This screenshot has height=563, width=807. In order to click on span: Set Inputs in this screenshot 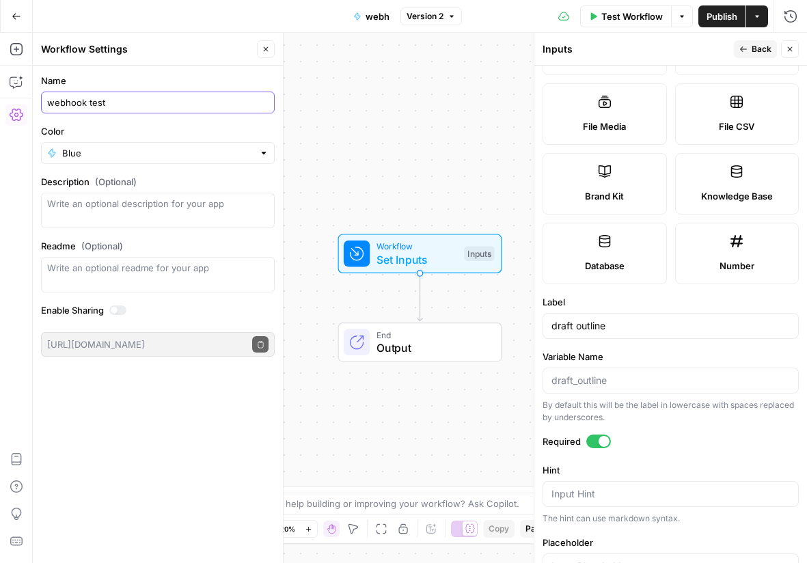, I will do `click(417, 260)`.